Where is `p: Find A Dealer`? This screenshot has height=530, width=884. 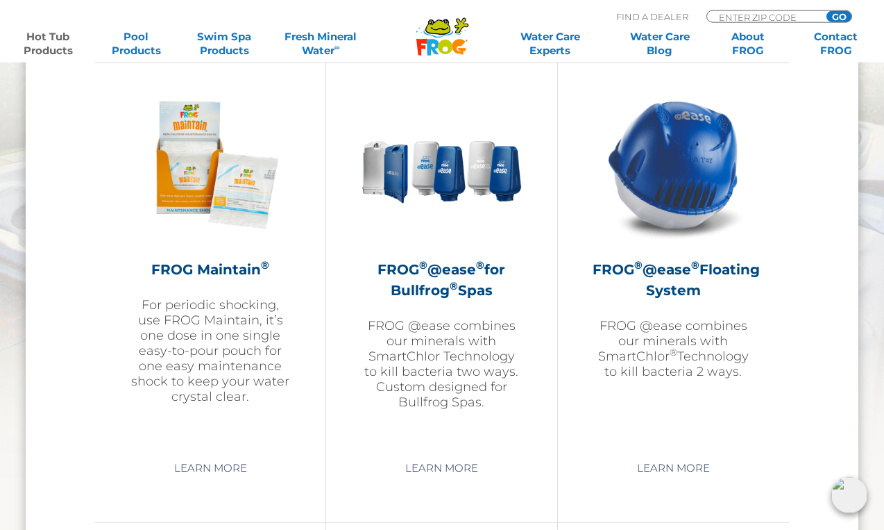
p: Find A Dealer is located at coordinates (653, 17).